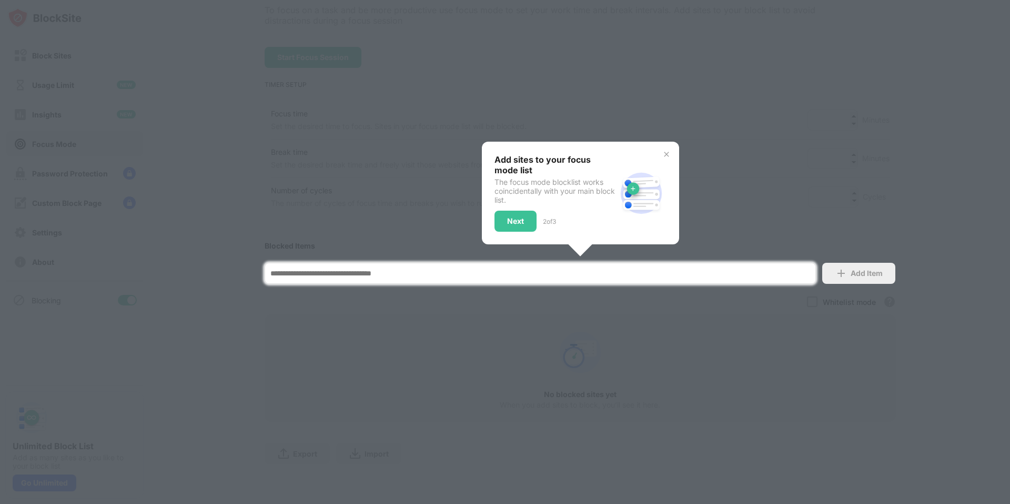 The height and width of the screenshot is (504, 1010). What do you see at coordinates (867, 273) in the screenshot?
I see `div: Add Item` at bounding box center [867, 273].